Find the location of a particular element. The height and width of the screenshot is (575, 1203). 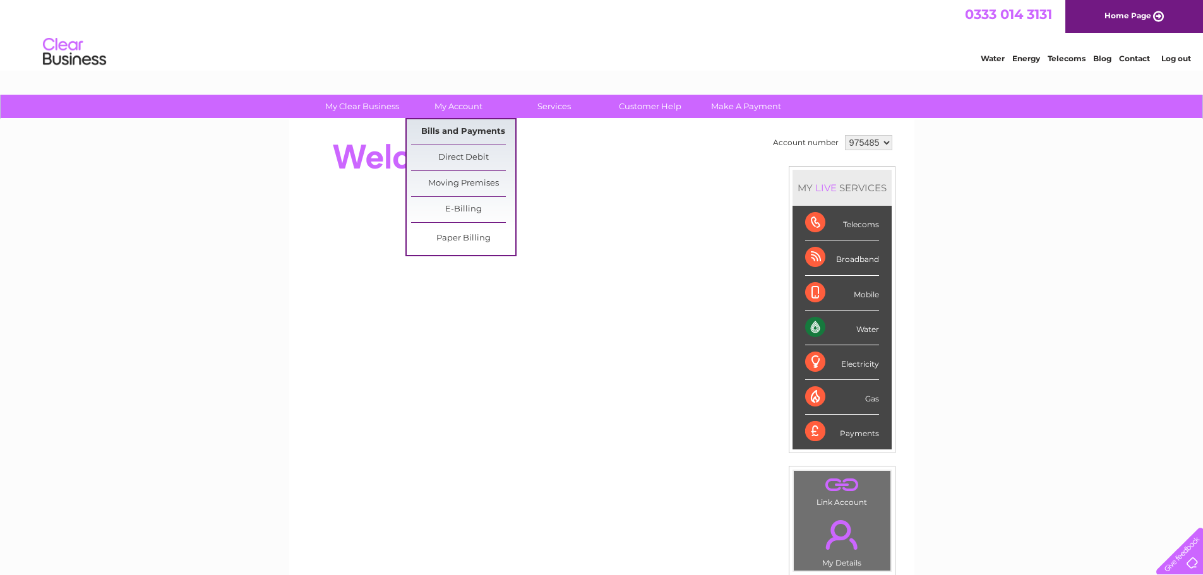

a: My Clear Business is located at coordinates (362, 106).